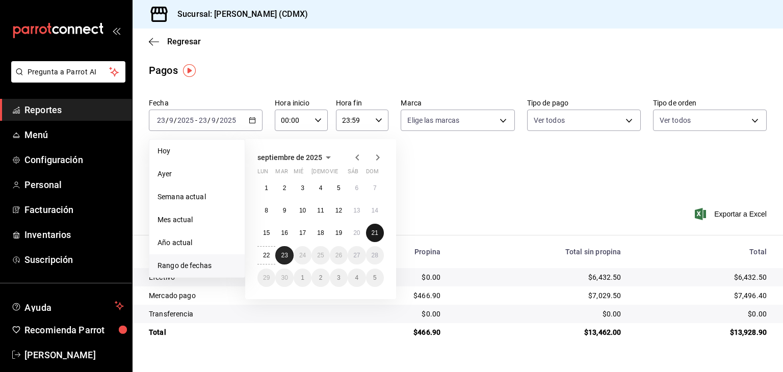  What do you see at coordinates (320, 233) in the screenshot?
I see `abbr: 18 de septiembre de 2025` at bounding box center [320, 233].